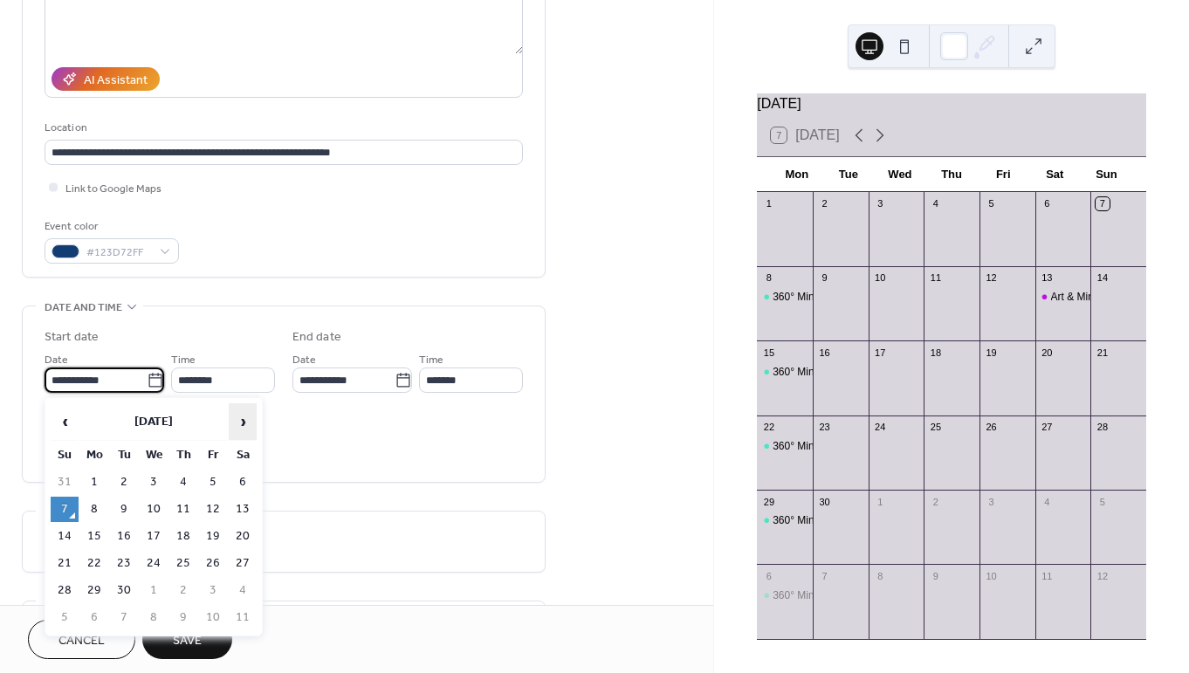 Image resolution: width=1189 pixels, height=673 pixels. What do you see at coordinates (183, 455) in the screenshot?
I see `th: Th` at bounding box center [183, 455].